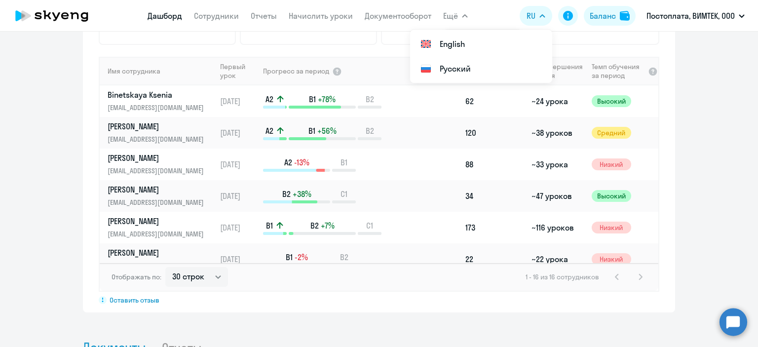  I want to click on span: +38%, so click(302, 194).